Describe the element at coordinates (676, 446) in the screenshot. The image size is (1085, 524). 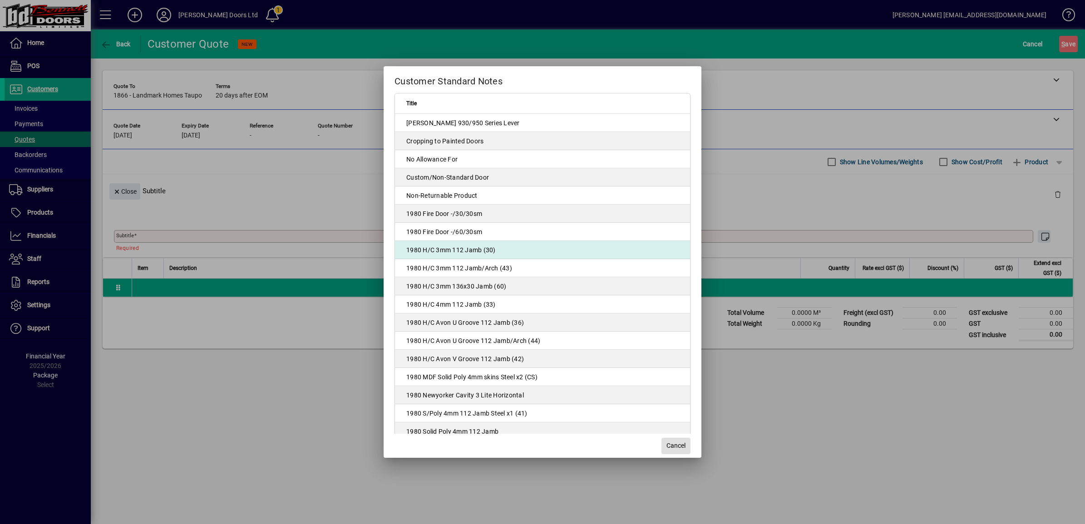
I see `button: Cancel` at that location.